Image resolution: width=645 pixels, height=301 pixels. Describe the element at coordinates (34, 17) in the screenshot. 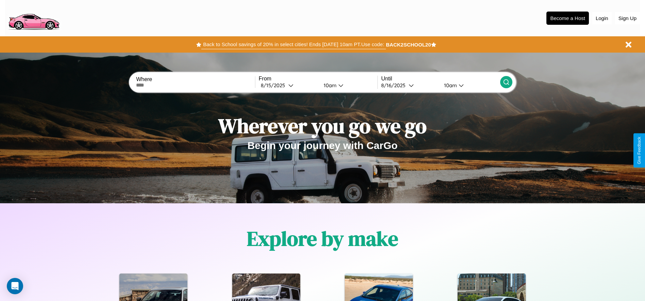

I see `img: logo` at that location.